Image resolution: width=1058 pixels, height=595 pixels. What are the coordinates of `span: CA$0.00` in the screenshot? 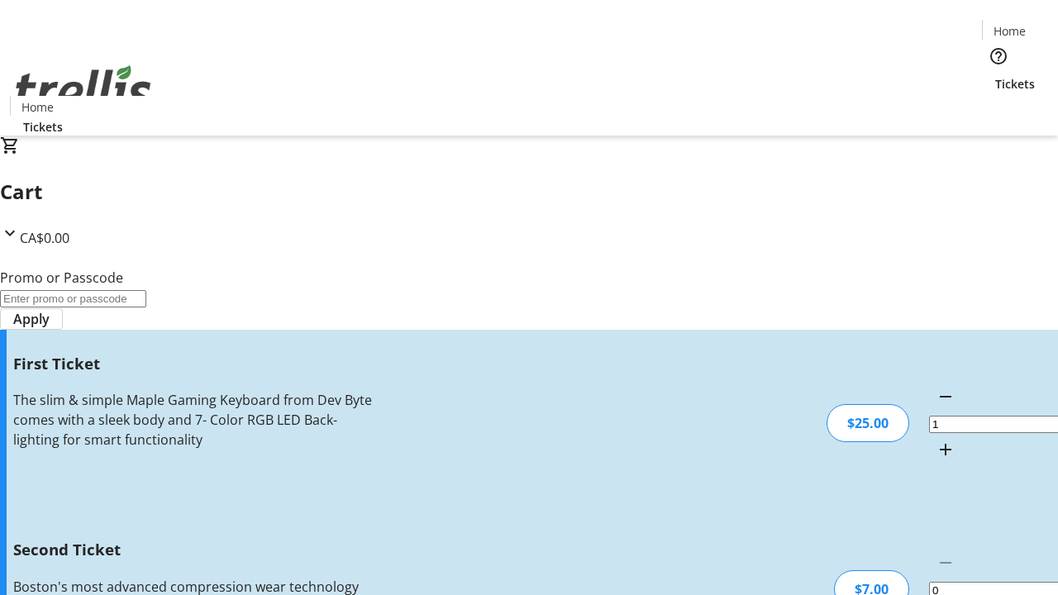 It's located at (45, 238).